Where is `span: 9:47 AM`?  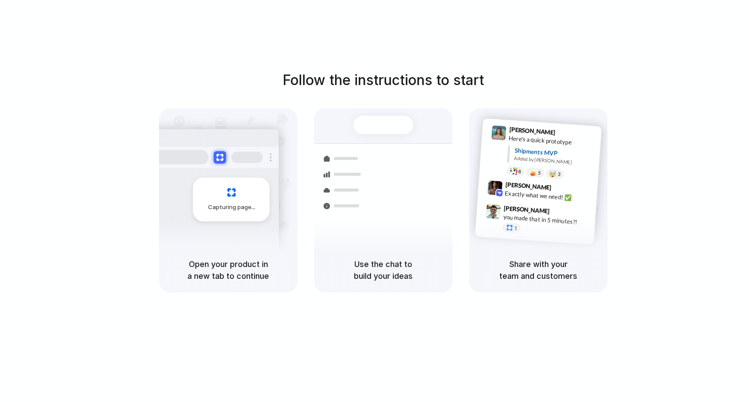
span: 9:47 AM is located at coordinates (561, 212).